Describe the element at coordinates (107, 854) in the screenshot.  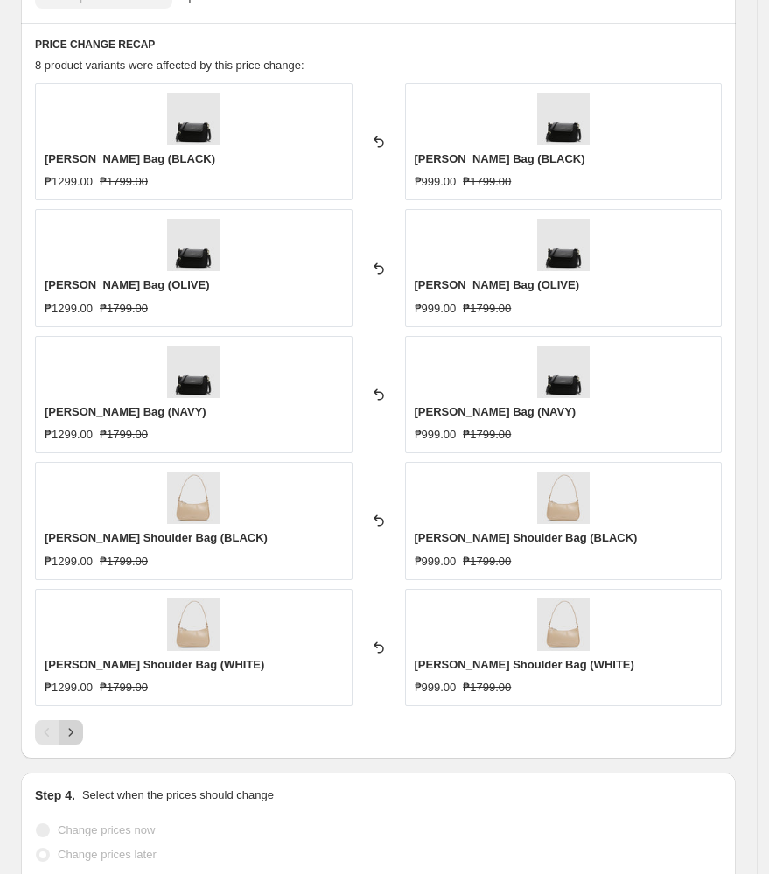
I see `span: Change prices later` at that location.